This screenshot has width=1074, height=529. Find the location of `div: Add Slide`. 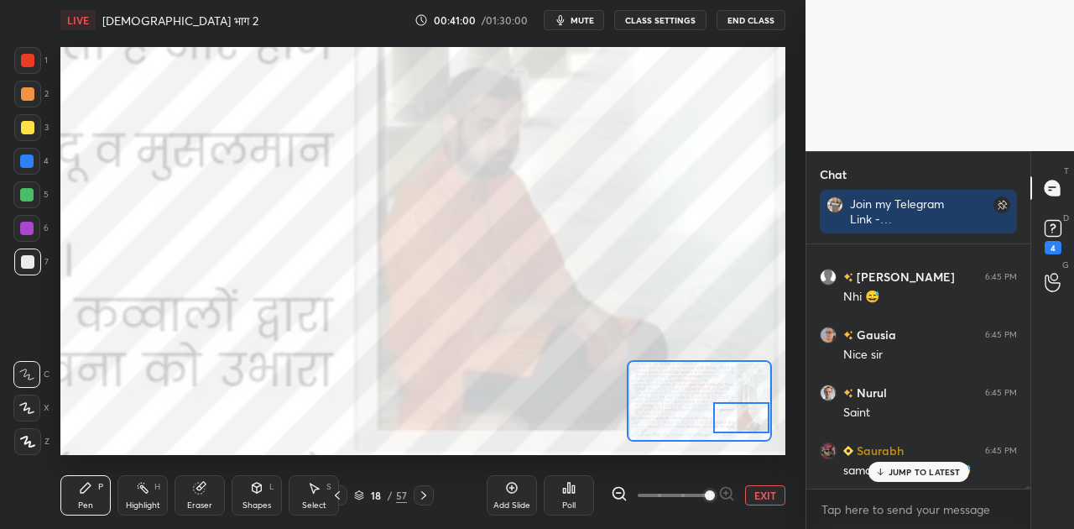

div: Add Slide is located at coordinates (512, 505).